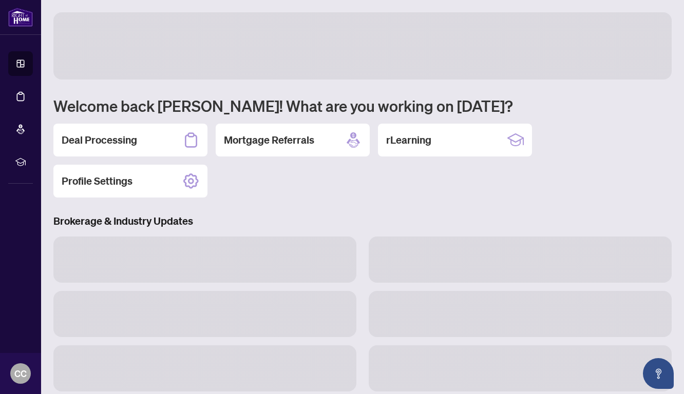  I want to click on h2: Deal Processing, so click(99, 140).